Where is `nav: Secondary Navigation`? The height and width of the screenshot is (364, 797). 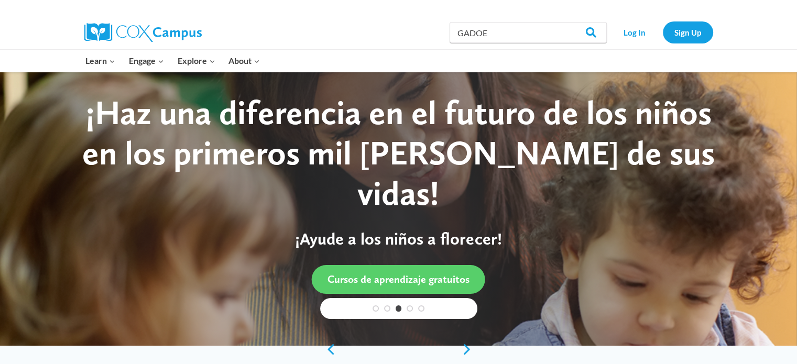 nav: Secondary Navigation is located at coordinates (662, 32).